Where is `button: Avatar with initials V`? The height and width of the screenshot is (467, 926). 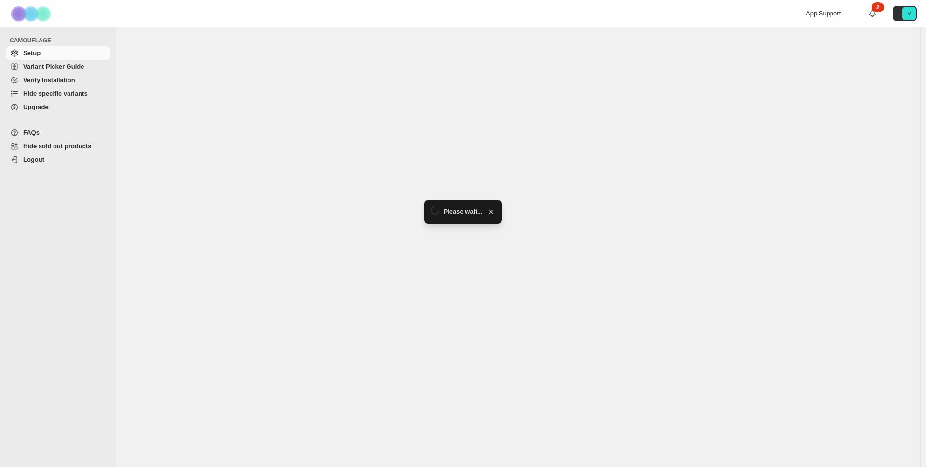
button: Avatar with initials V is located at coordinates (905, 14).